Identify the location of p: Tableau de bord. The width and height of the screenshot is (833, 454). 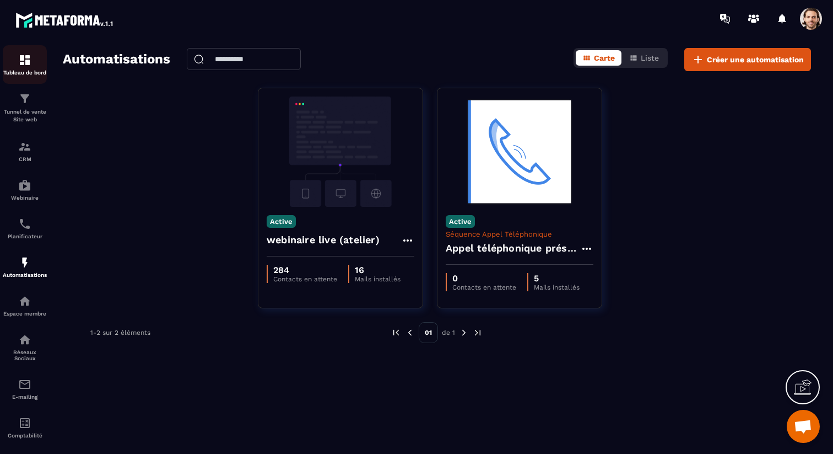
(25, 72).